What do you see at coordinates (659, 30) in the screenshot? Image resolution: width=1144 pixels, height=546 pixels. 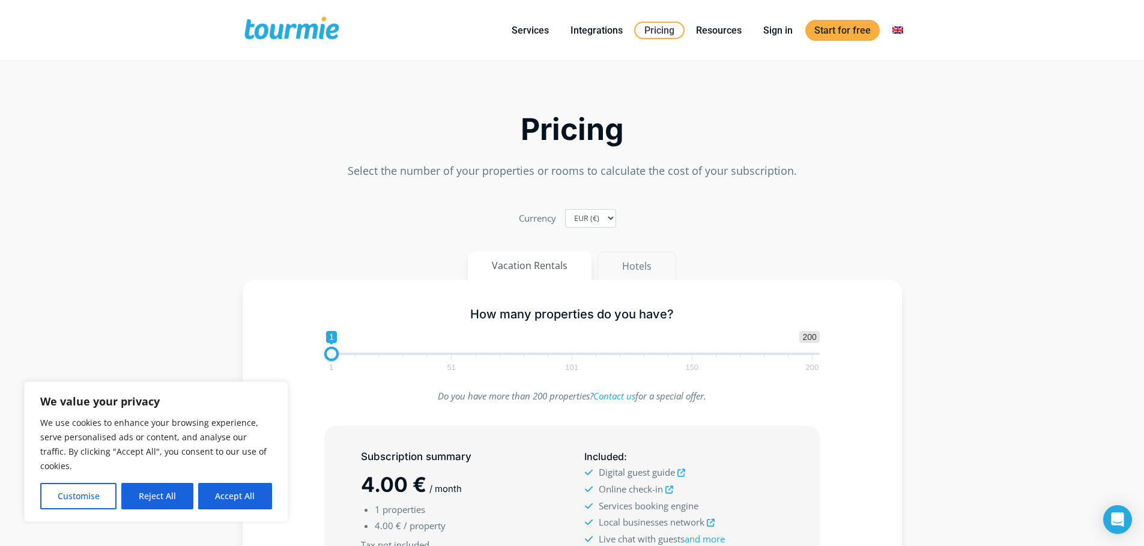 I see `a: Pricing` at bounding box center [659, 30].